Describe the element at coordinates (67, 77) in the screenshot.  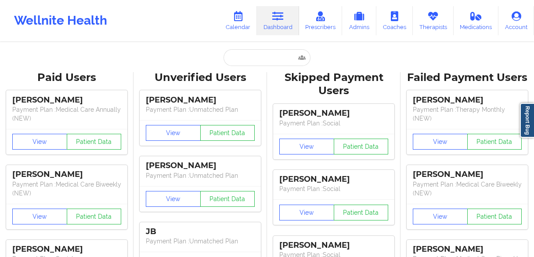
I see `div: Paid Users` at that location.